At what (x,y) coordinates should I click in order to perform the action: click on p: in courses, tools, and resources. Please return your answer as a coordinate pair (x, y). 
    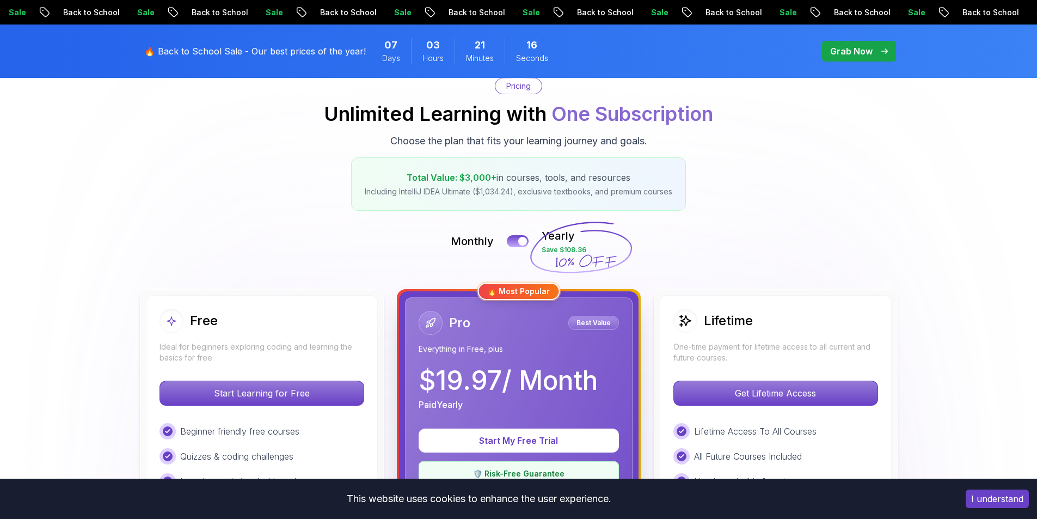
    Looking at the image, I should click on (518, 177).